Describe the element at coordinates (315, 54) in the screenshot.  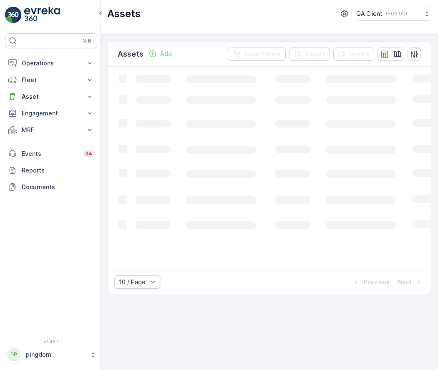
I see `p: Export` at that location.